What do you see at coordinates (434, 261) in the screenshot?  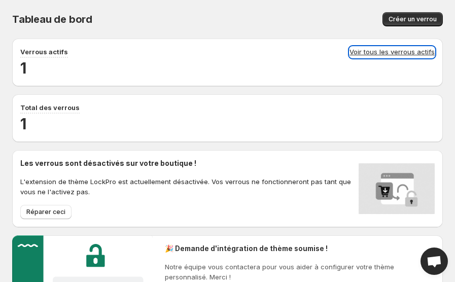 I see `div: Open chat` at bounding box center [434, 261].